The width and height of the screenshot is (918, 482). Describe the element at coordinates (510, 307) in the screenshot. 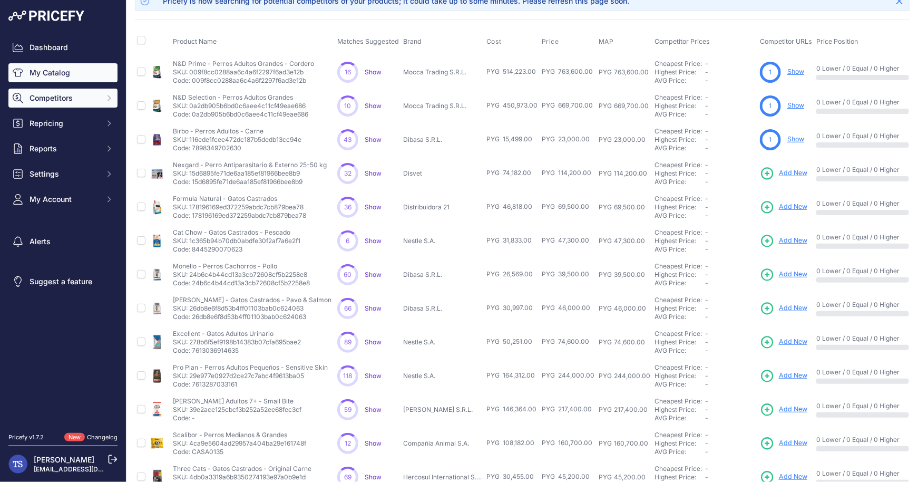

I see `span: PYG 30,997.00` at that location.